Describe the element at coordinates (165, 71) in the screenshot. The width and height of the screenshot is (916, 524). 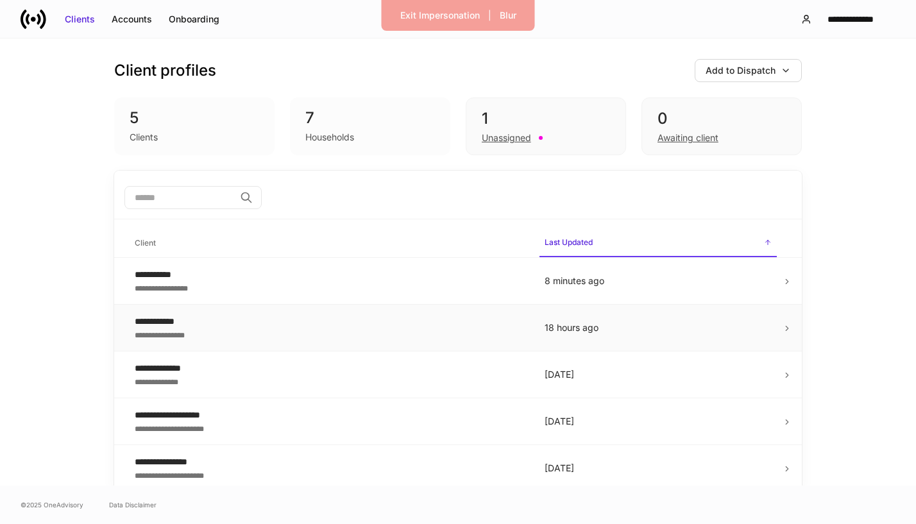
I see `h3: Client profiles` at that location.